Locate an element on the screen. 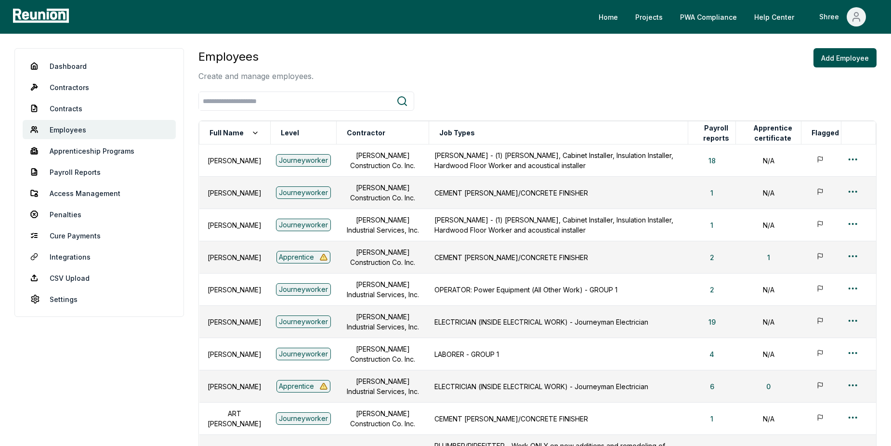  a: Apprenticeship Programs is located at coordinates (99, 151).